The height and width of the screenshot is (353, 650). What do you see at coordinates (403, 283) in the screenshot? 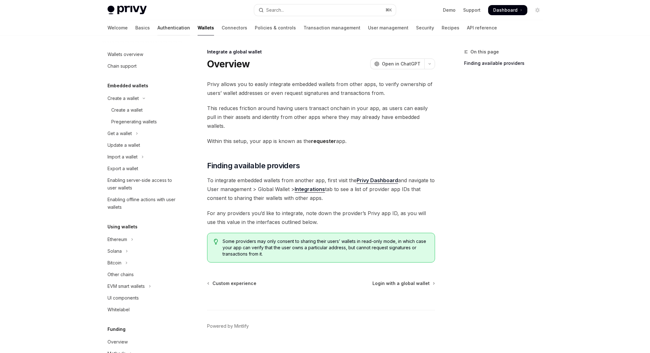
I see `a: Login with a global wallet` at bounding box center [403, 283].